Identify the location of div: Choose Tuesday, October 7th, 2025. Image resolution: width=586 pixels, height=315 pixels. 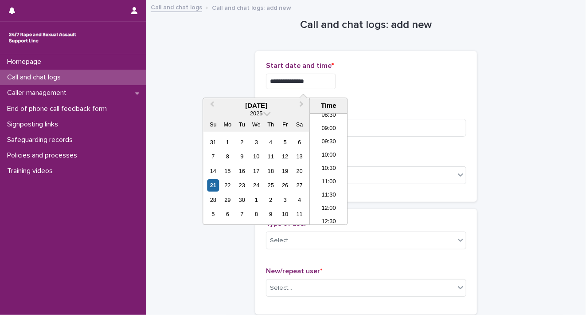
(242, 214).